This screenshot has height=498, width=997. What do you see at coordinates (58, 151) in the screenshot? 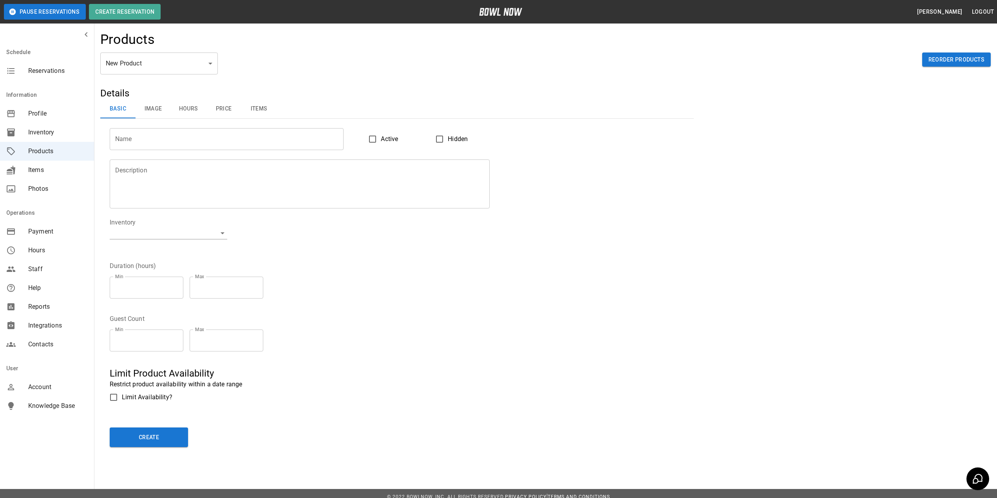
I see `span: Products` at bounding box center [58, 151].